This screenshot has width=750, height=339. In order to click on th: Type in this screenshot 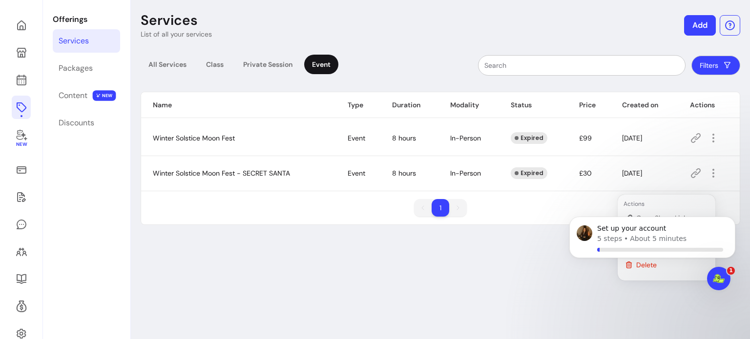, I will do `click(358, 105)`.